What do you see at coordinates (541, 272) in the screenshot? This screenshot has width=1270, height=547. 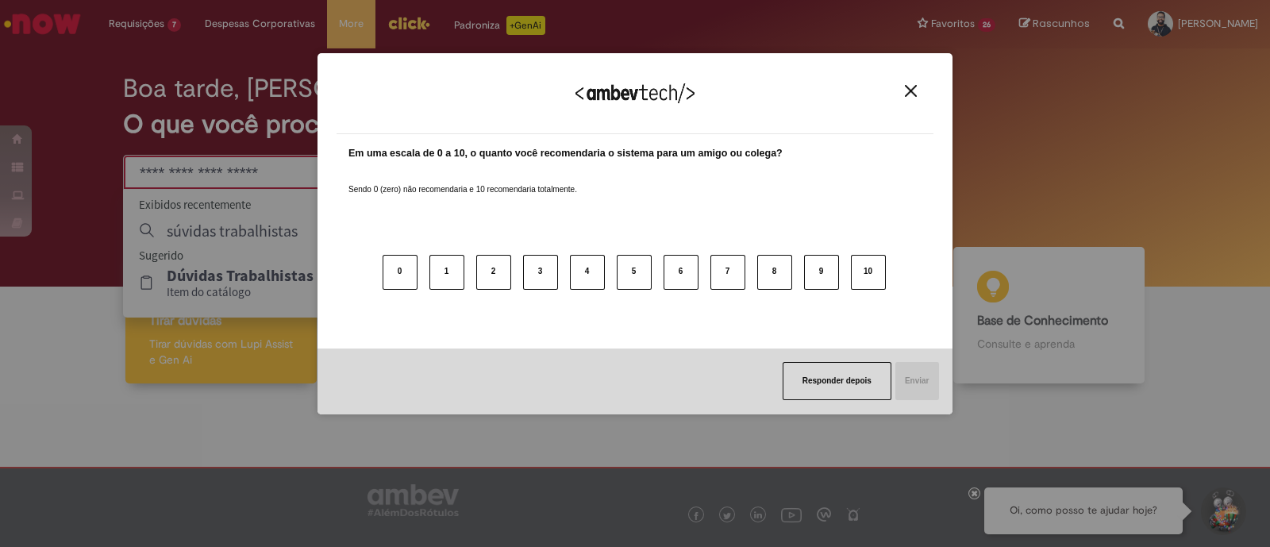 I see `button: 3` at bounding box center [541, 272].